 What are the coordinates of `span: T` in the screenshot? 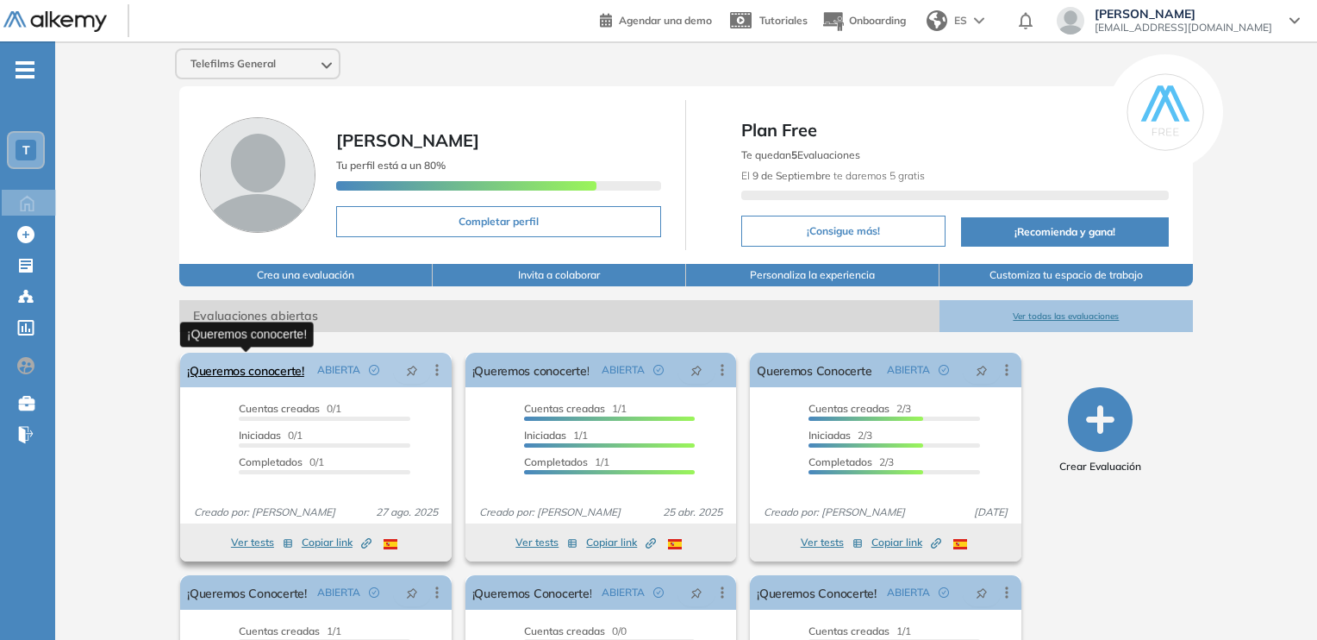 It's located at (26, 150).